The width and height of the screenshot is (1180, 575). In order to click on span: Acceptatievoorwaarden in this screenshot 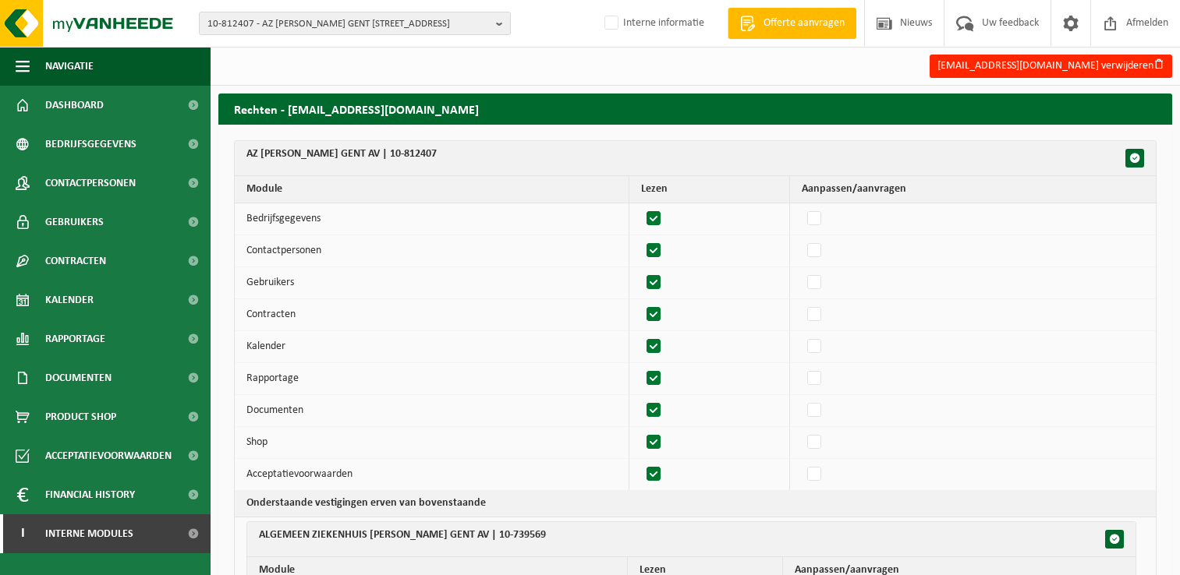, I will do `click(108, 456)`.